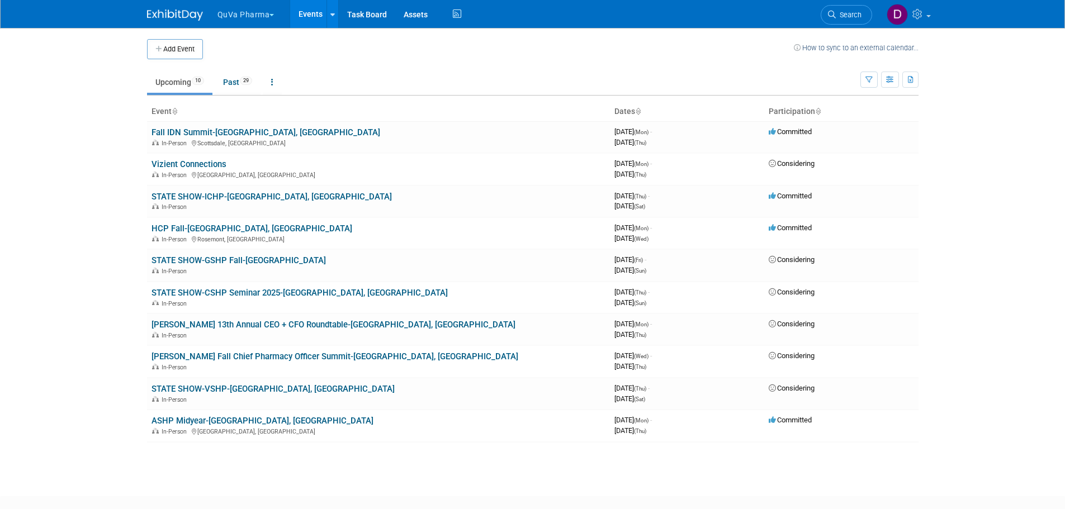 Image resolution: width=1065 pixels, height=509 pixels. I want to click on a: Upcoming10, so click(180, 82).